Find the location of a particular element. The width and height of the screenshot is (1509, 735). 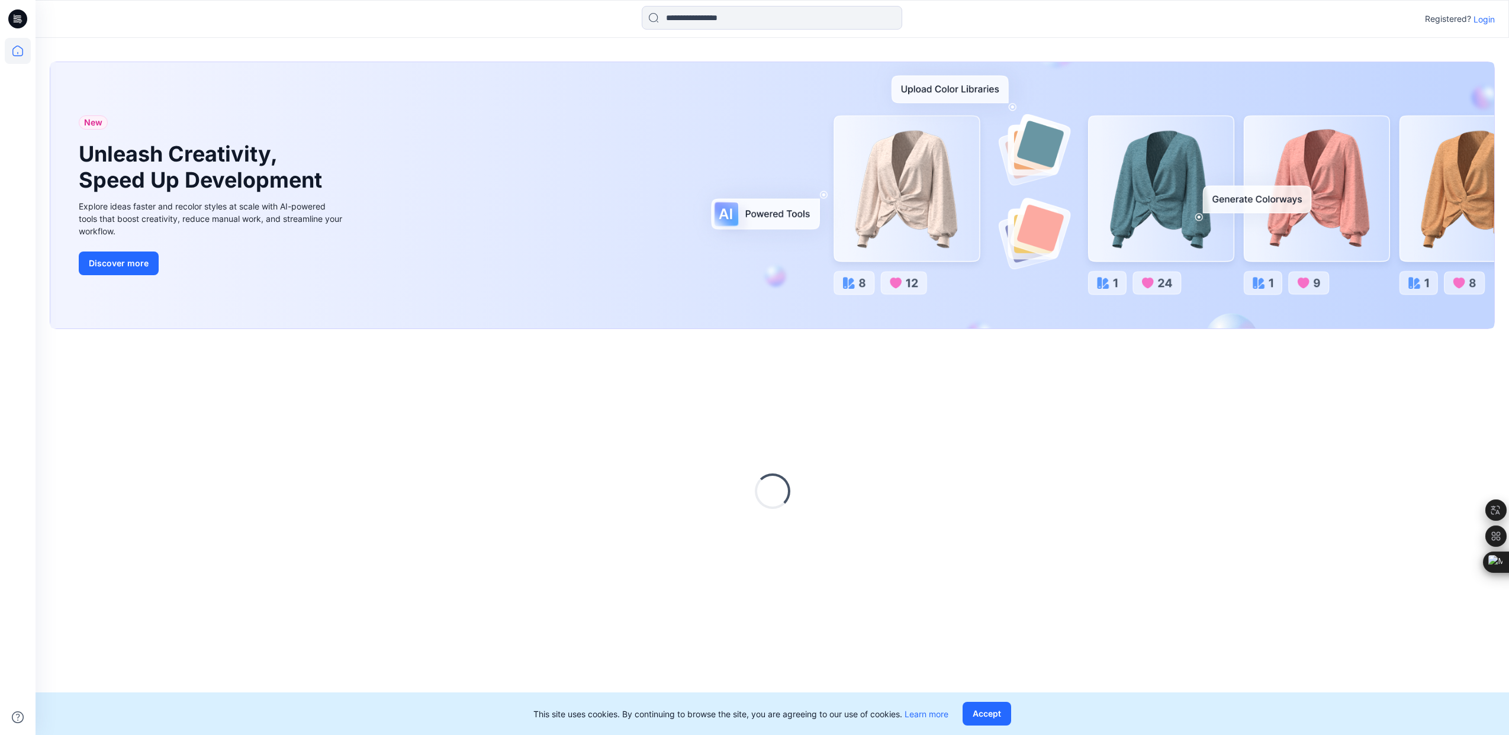

button: Discover more is located at coordinates (118, 263).